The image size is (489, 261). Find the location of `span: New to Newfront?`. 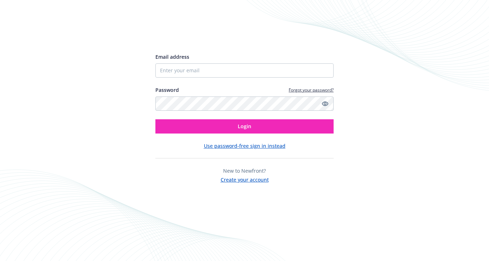

span: New to Newfront? is located at coordinates (244, 171).